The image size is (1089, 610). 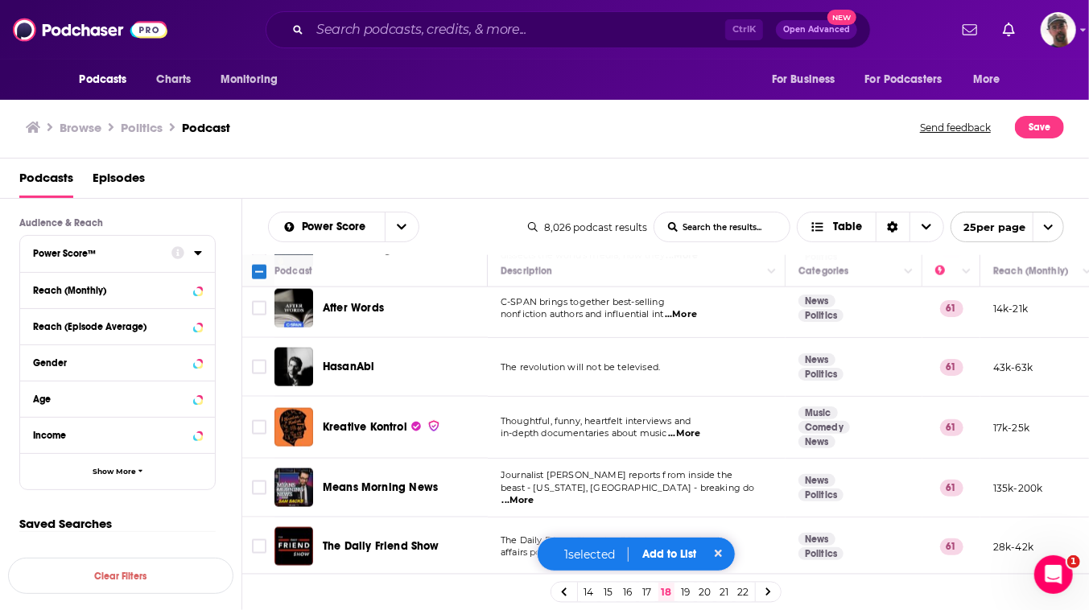 What do you see at coordinates (595, 421) in the screenshot?
I see `span: Thoughtful, funny, heartfelt interviews and` at bounding box center [595, 421].